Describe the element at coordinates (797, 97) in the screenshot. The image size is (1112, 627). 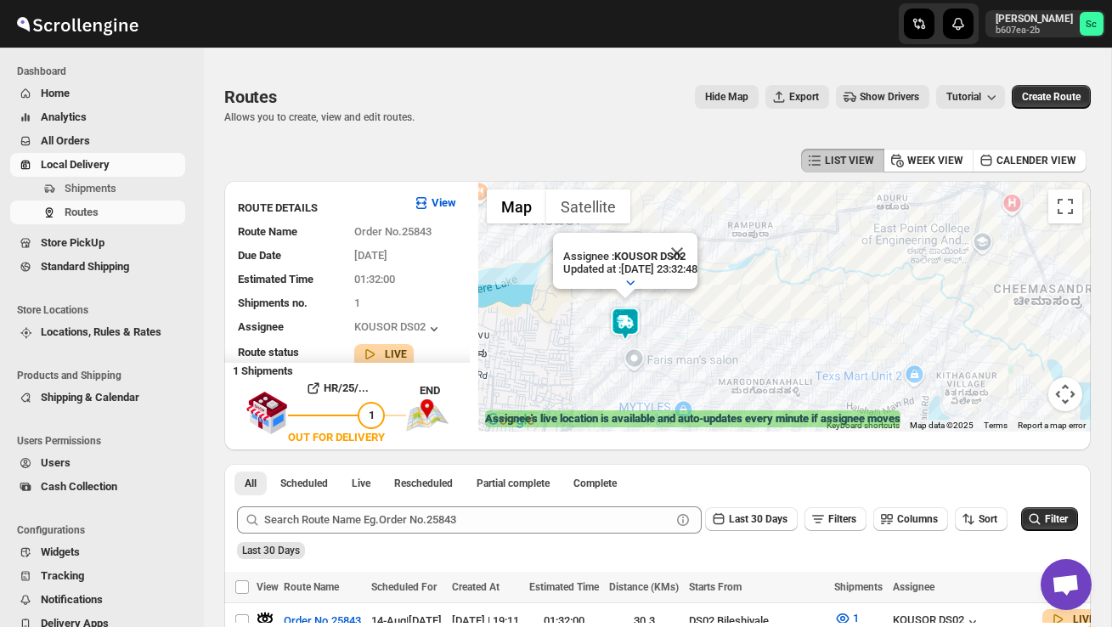
I see `button: Export` at that location.